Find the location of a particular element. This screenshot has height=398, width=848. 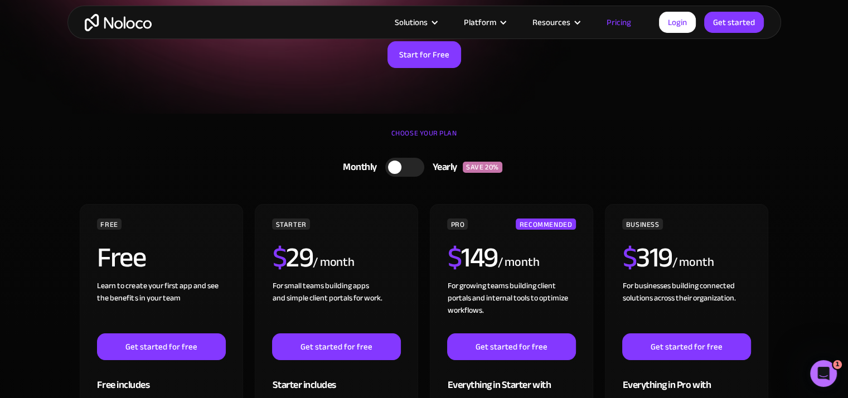

a: Login is located at coordinates (678, 22).